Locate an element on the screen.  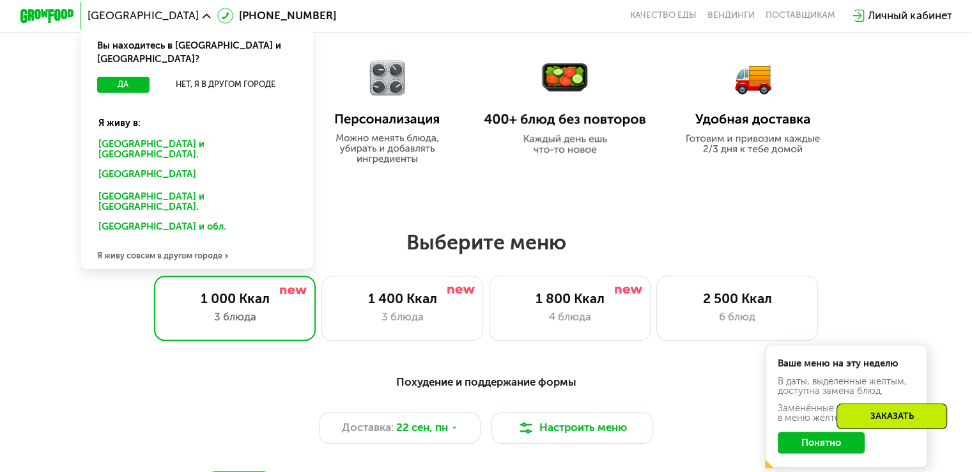
div: 1 400 Ккал is located at coordinates (402, 298).